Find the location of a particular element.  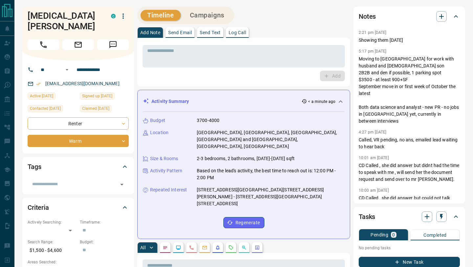

p: Location is located at coordinates (159, 132).